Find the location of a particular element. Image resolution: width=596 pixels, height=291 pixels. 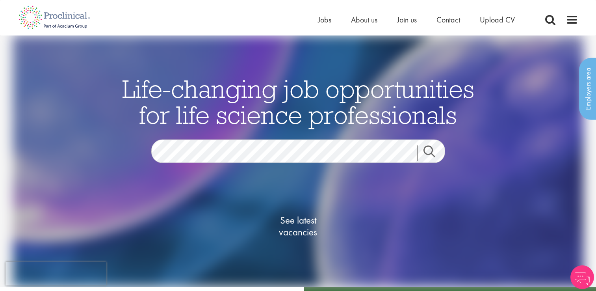

span: Upload CV is located at coordinates (497, 20).